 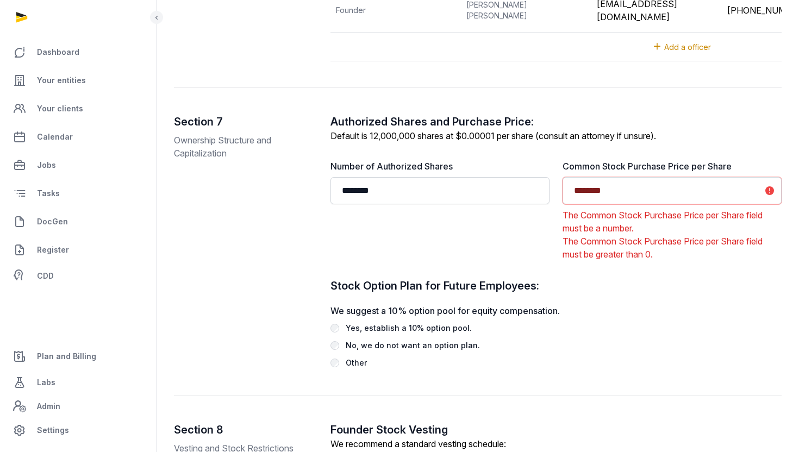 I want to click on a: Calendar, so click(x=78, y=137).